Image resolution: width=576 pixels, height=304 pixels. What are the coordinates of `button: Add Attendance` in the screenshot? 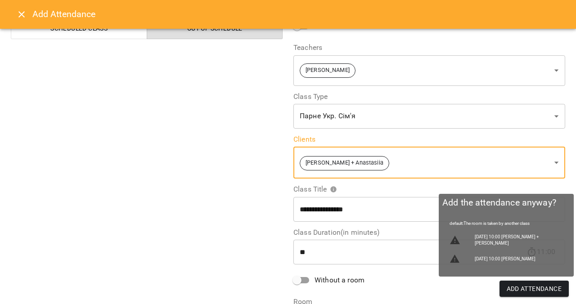 It's located at (534, 289).